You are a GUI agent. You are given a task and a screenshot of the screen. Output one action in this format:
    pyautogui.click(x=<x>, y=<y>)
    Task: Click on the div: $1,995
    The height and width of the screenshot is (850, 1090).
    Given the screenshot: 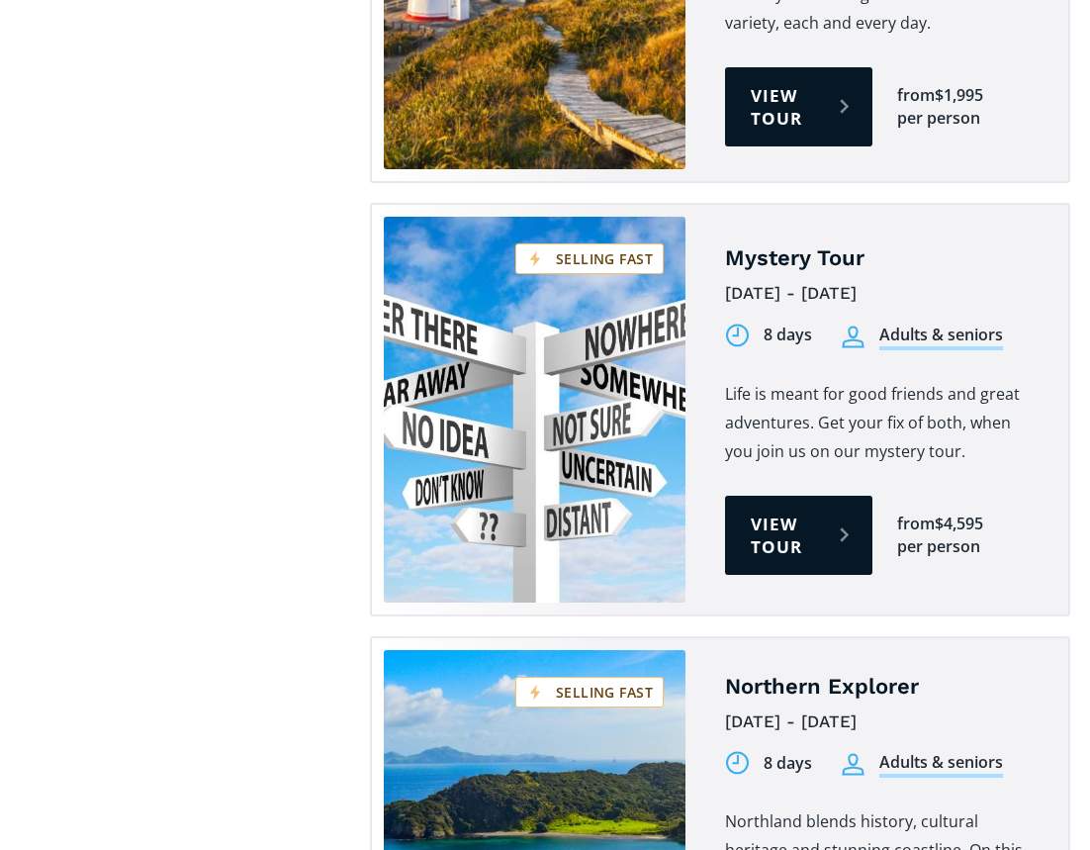 What is the action you would take?
    pyautogui.click(x=959, y=95)
    